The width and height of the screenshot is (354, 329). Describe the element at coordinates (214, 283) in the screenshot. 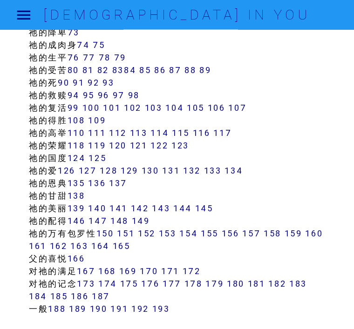

I see `a: 179` at that location.